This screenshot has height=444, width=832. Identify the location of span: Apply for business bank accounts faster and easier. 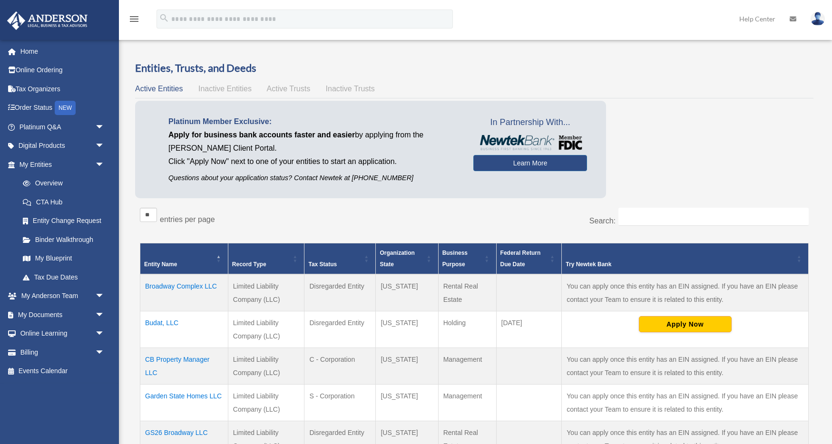
(261, 135).